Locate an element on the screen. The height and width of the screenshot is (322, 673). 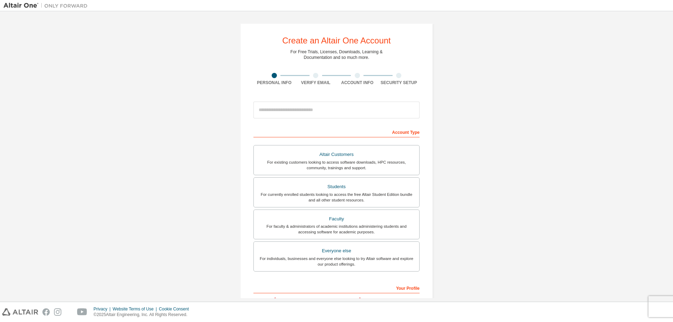
div: Altair Customers is located at coordinates (337, 155).